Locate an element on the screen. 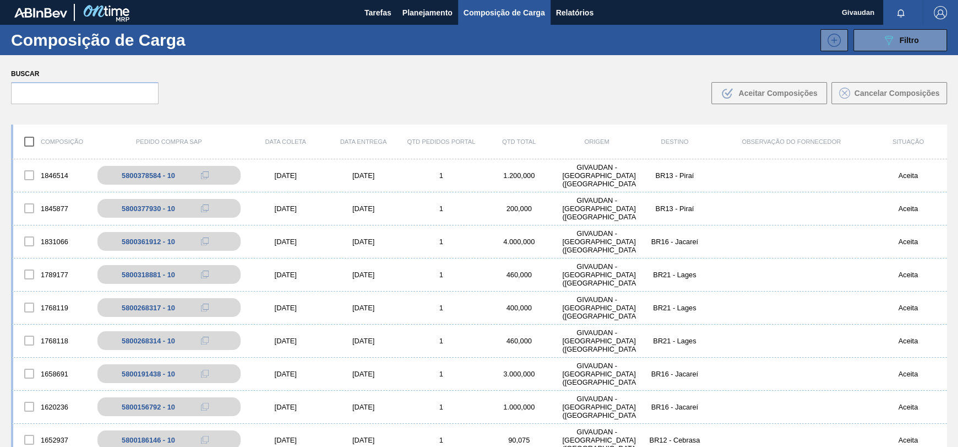 The width and height of the screenshot is (958, 447). div: 5800268317 - 10 is located at coordinates (148, 307).